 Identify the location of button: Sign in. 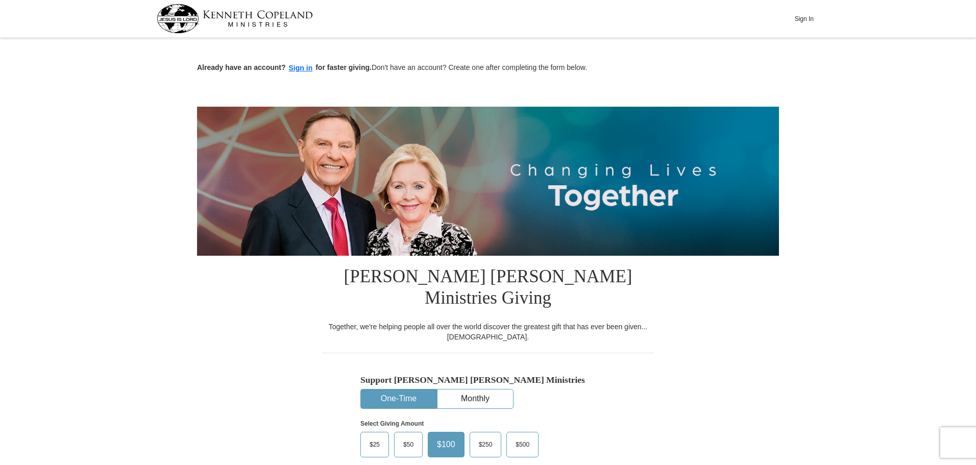
(301, 68).